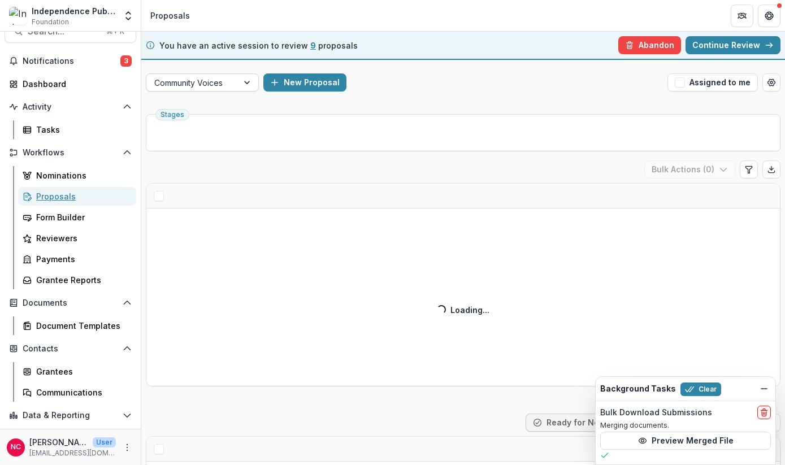 The image size is (785, 465). Describe the element at coordinates (656, 413) in the screenshot. I see `h2: Bulk Download Submissions` at that location.